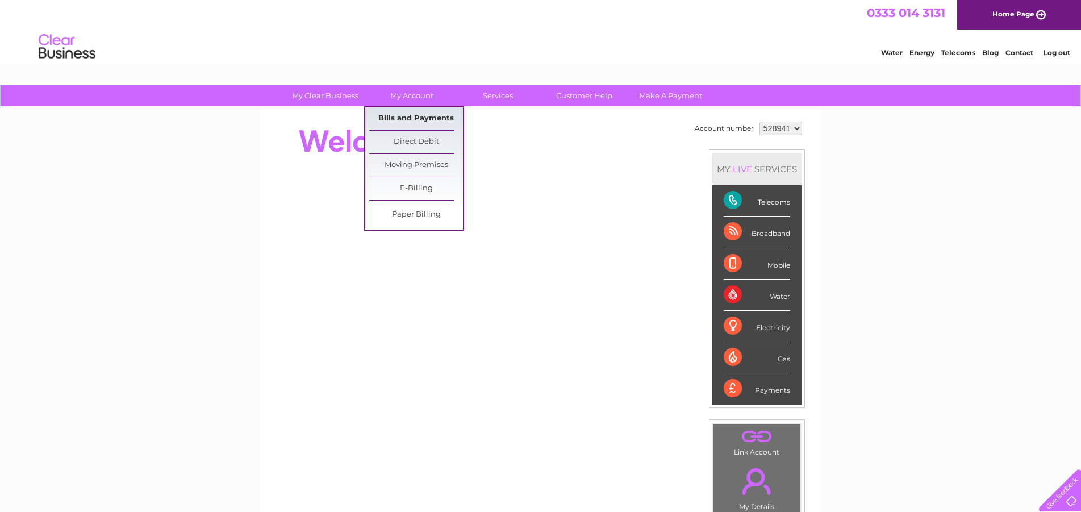 This screenshot has height=512, width=1081. What do you see at coordinates (67, 47) in the screenshot?
I see `img: logo.png` at bounding box center [67, 47].